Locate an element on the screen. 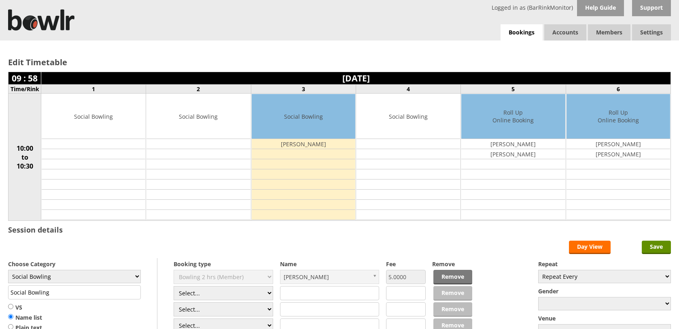 This screenshot has width=679, height=329. input: Name list is located at coordinates (11, 316).